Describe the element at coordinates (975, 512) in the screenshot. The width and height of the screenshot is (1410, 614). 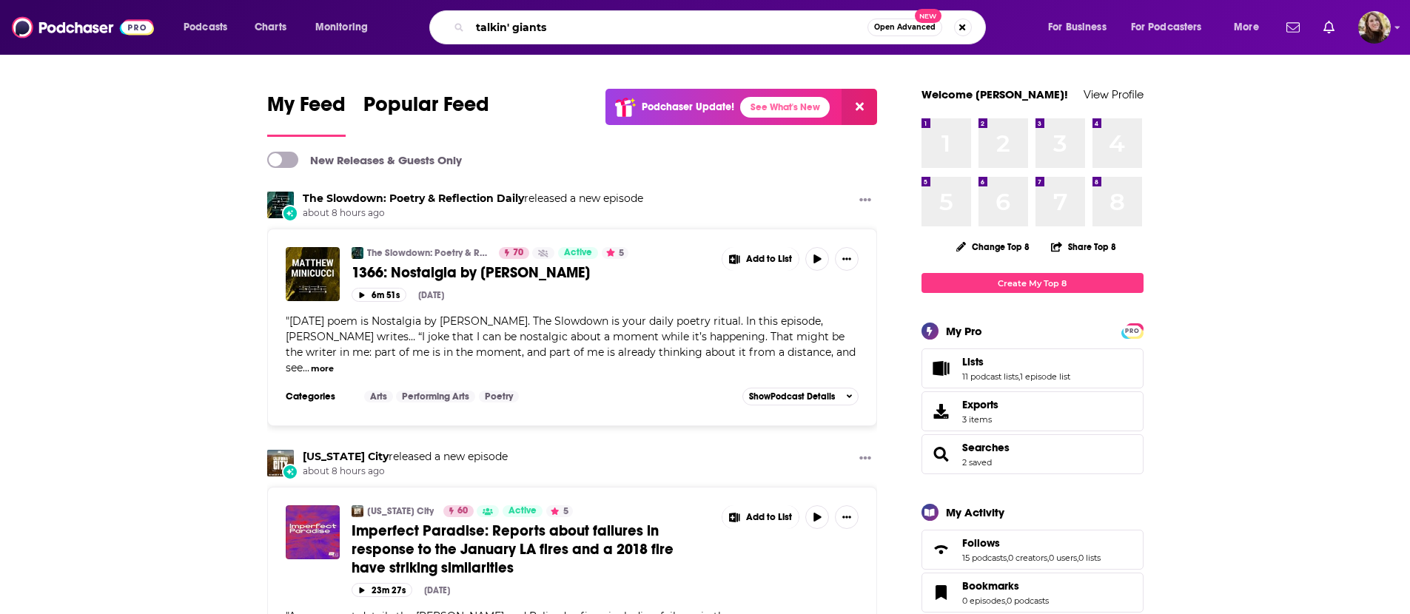
I see `div: My Activity` at that location.